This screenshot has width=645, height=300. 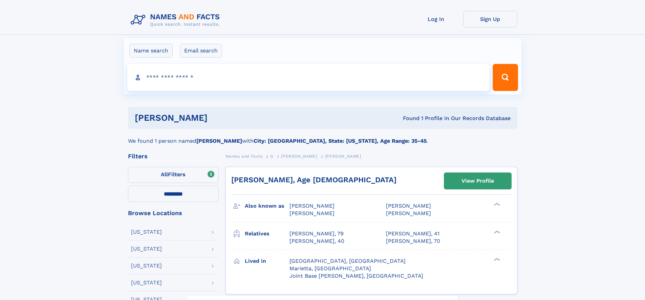 I want to click on a: Sign Up, so click(x=490, y=19).